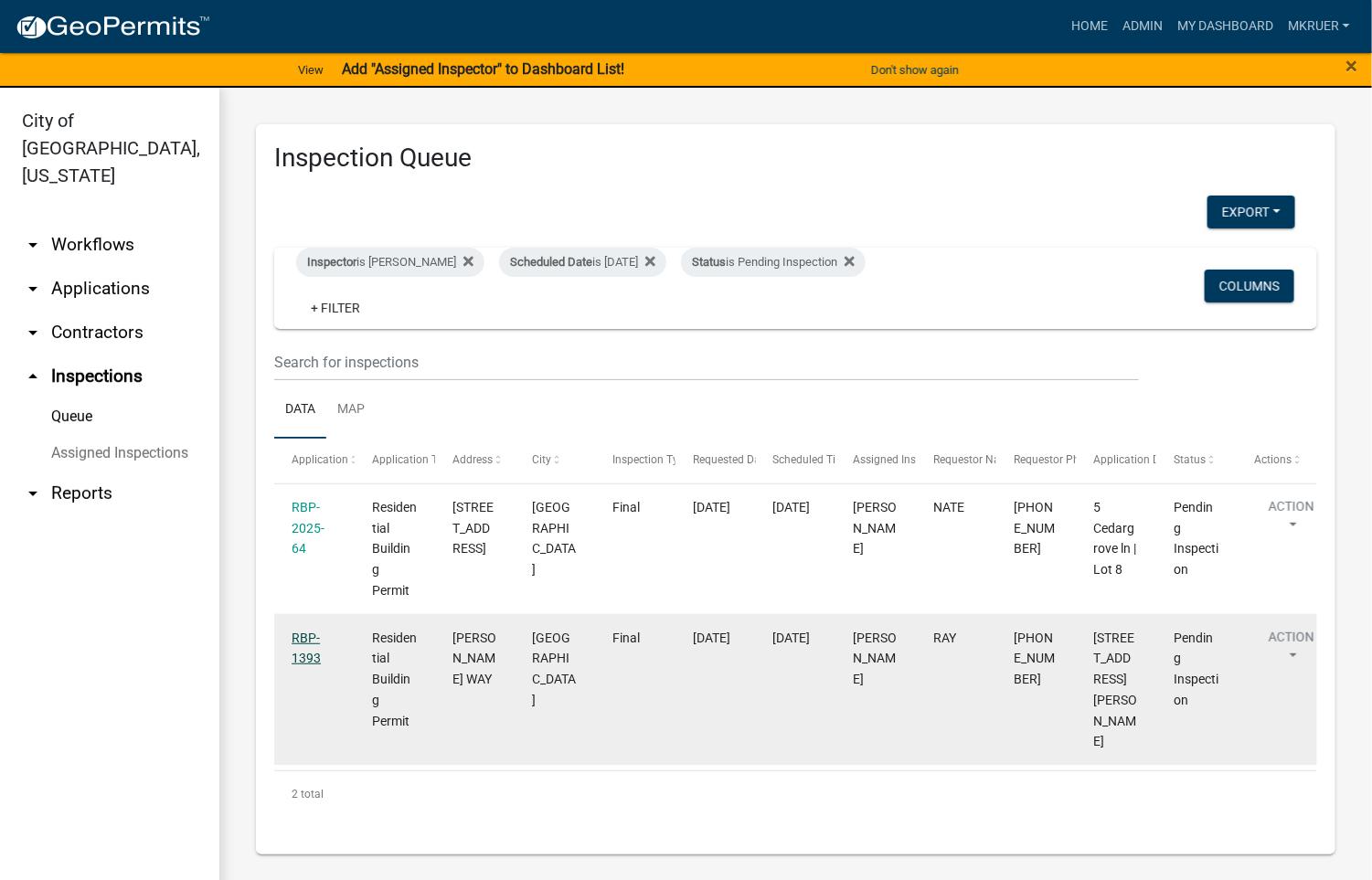 This screenshot has height=880, width=1372. What do you see at coordinates (1036, 461) in the screenshot?
I see `datatable-header-cell: Requestor Phone` at bounding box center [1036, 461].